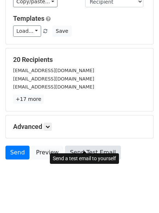 The width and height of the screenshot is (159, 213). Describe the element at coordinates (27, 31) in the screenshot. I see `a: Load...` at that location.